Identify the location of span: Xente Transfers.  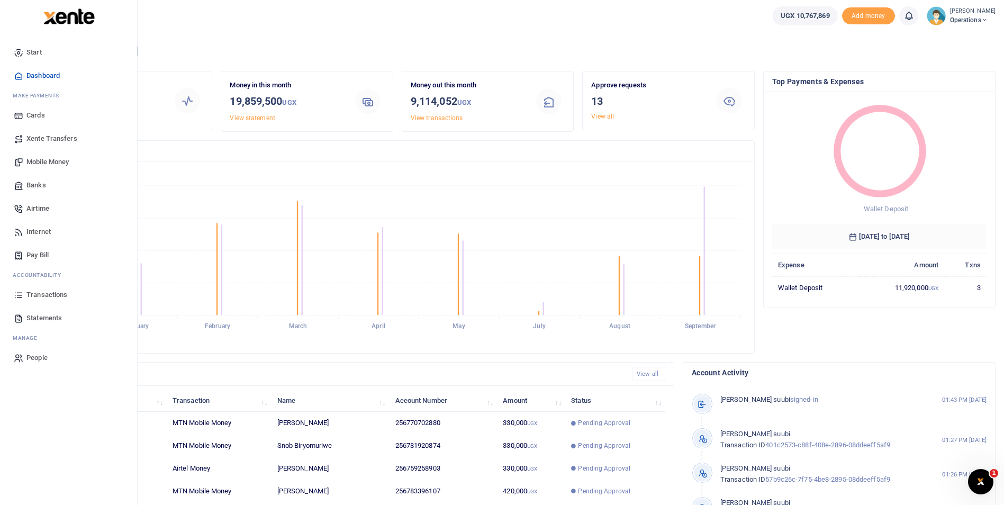
(52, 139).